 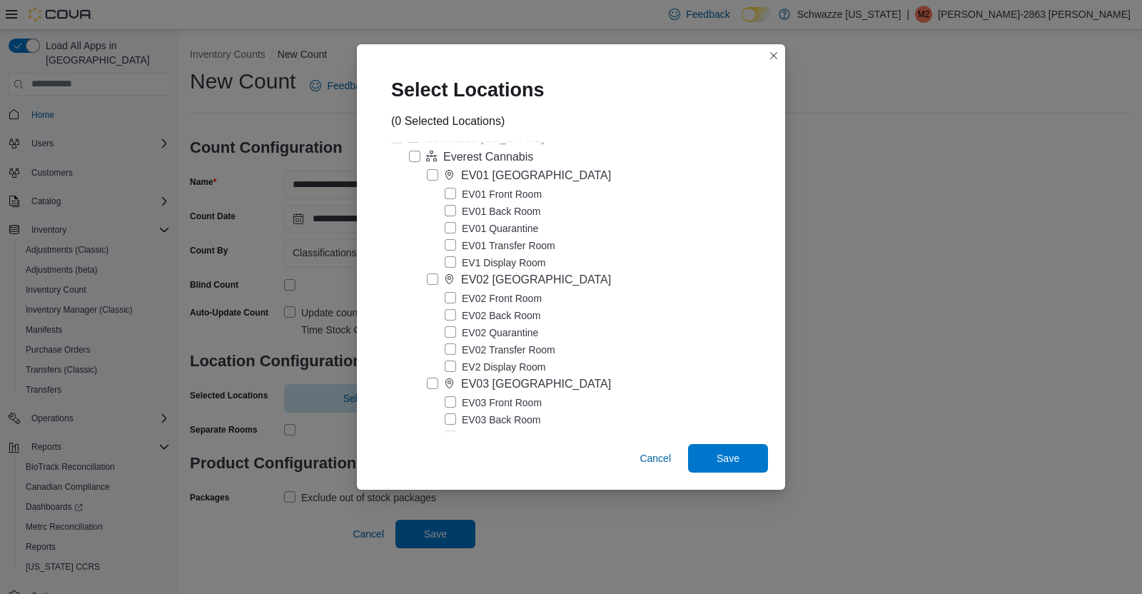 I want to click on button: Cancel, so click(x=655, y=458).